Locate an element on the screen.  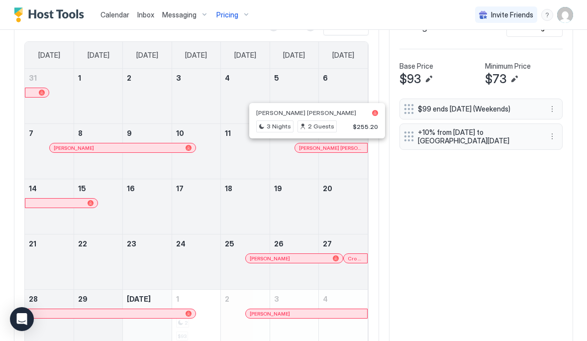
span: 20 is located at coordinates (327, 188).